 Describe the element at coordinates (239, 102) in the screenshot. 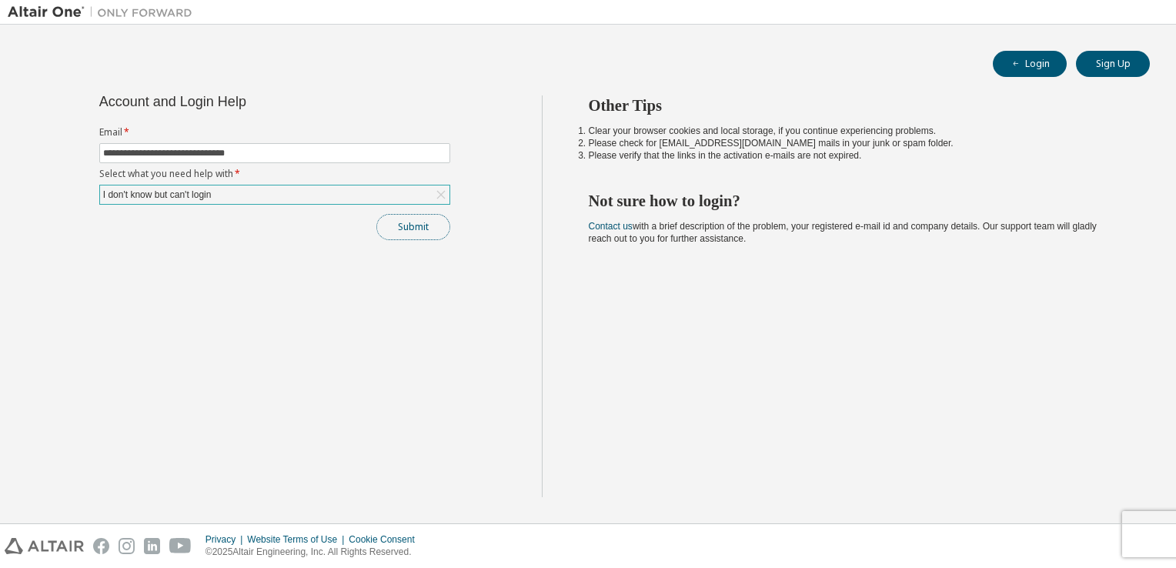

I see `div: Account and Login Help` at that location.